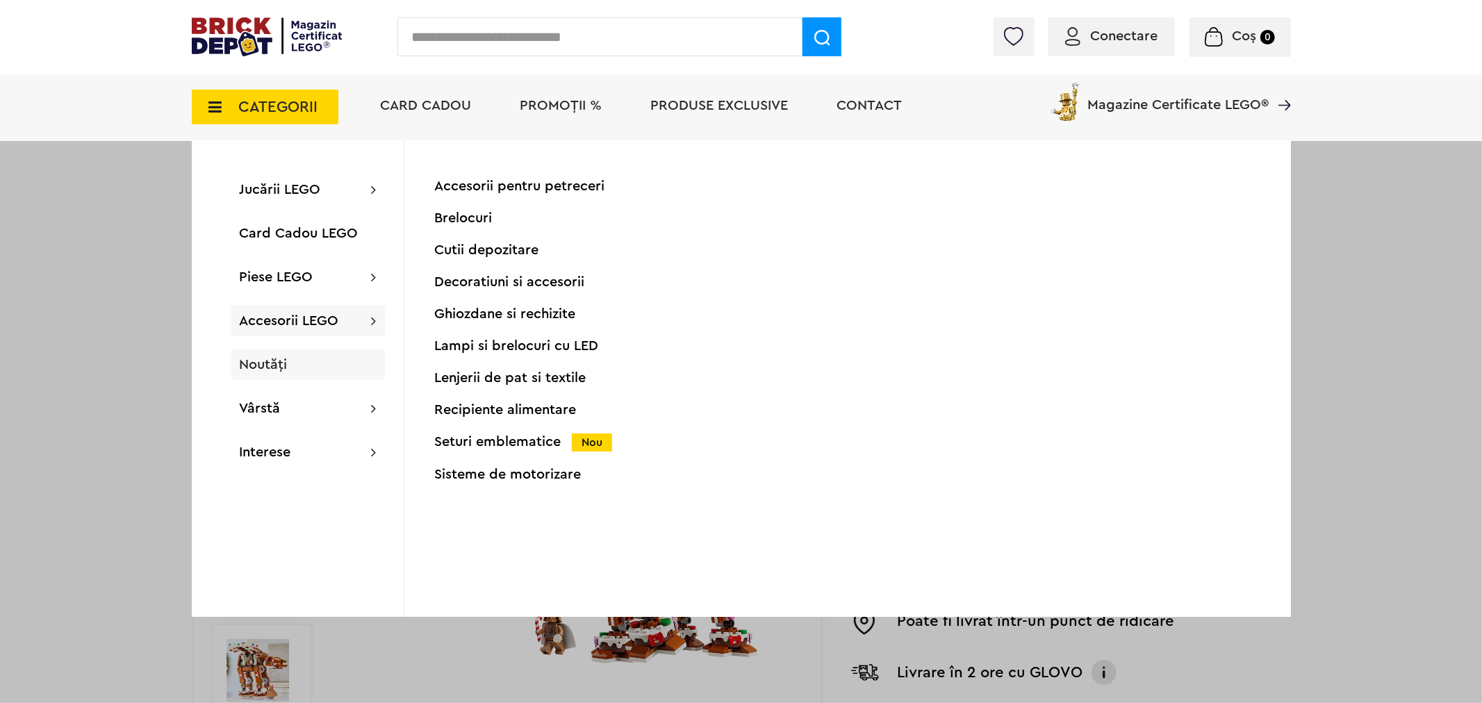  Describe the element at coordinates (561, 106) in the screenshot. I see `a: PROMOȚII %` at that location.